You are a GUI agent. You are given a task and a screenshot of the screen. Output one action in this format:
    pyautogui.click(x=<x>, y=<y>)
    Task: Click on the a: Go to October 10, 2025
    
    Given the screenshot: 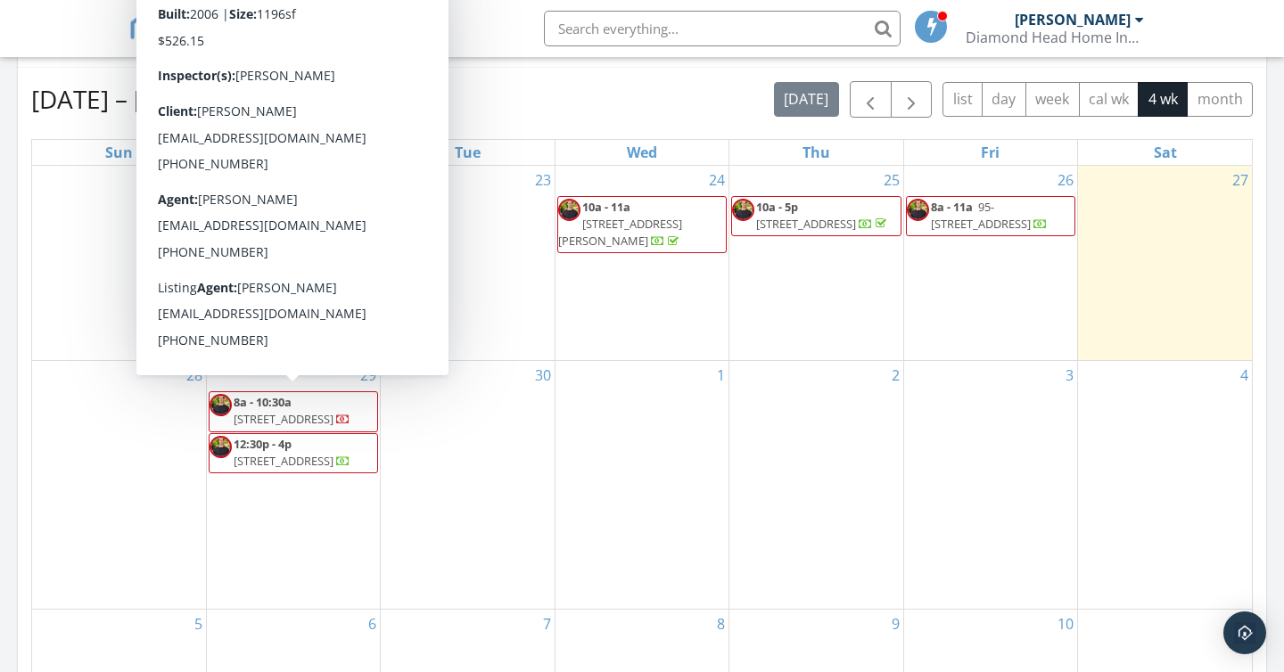 What is the action you would take?
    pyautogui.click(x=1066, y=624)
    